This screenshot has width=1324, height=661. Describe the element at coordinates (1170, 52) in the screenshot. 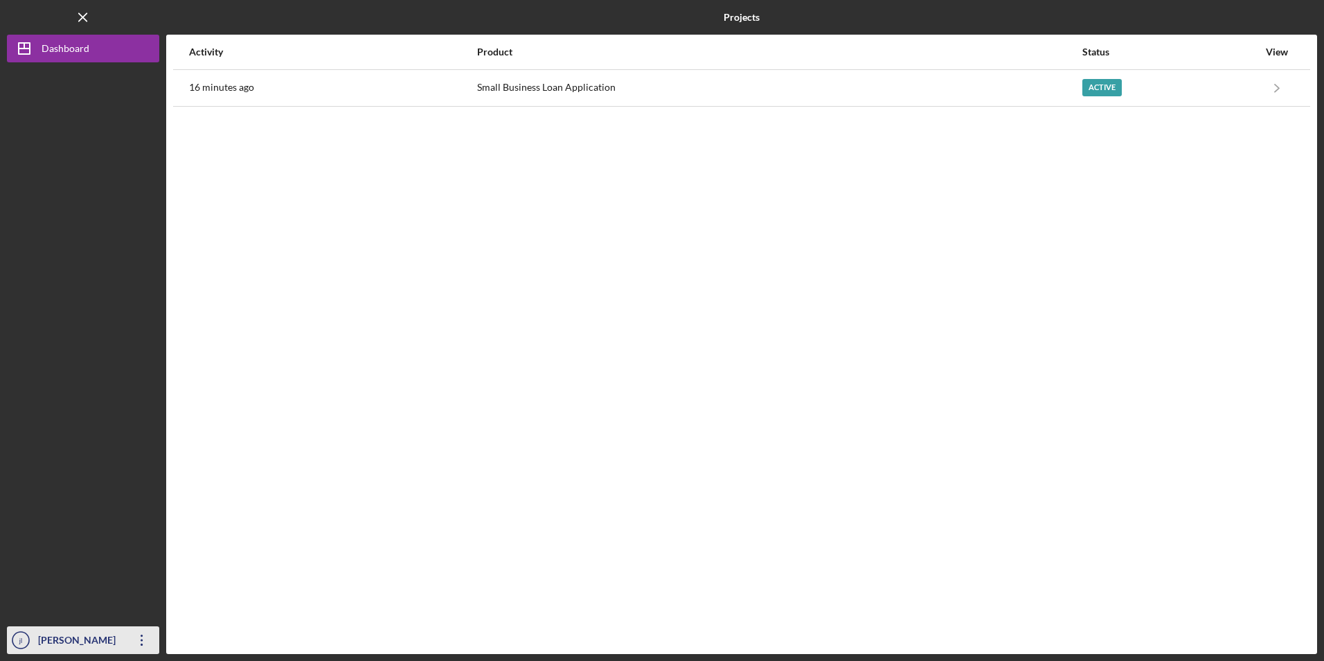

I see `div: Status` at that location.